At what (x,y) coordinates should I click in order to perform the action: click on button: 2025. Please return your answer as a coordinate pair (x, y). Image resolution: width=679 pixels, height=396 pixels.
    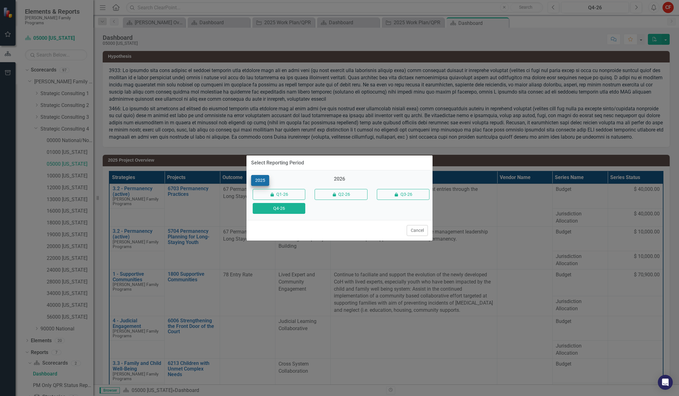
    Looking at the image, I should click on (260, 180).